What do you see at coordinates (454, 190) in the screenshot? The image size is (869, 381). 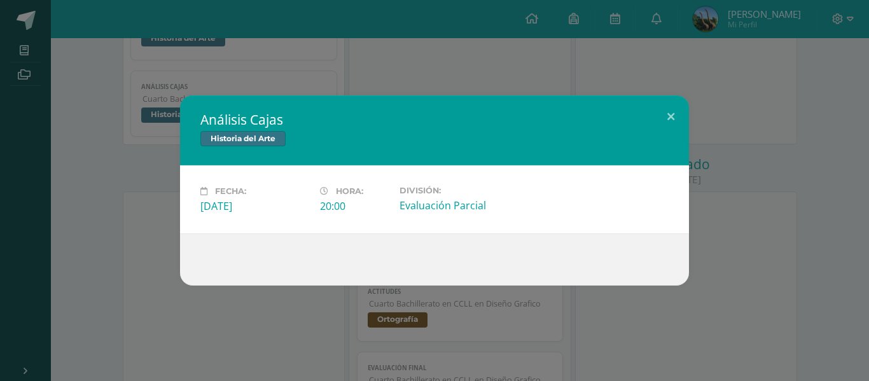 I see `label: División:` at bounding box center [454, 190].